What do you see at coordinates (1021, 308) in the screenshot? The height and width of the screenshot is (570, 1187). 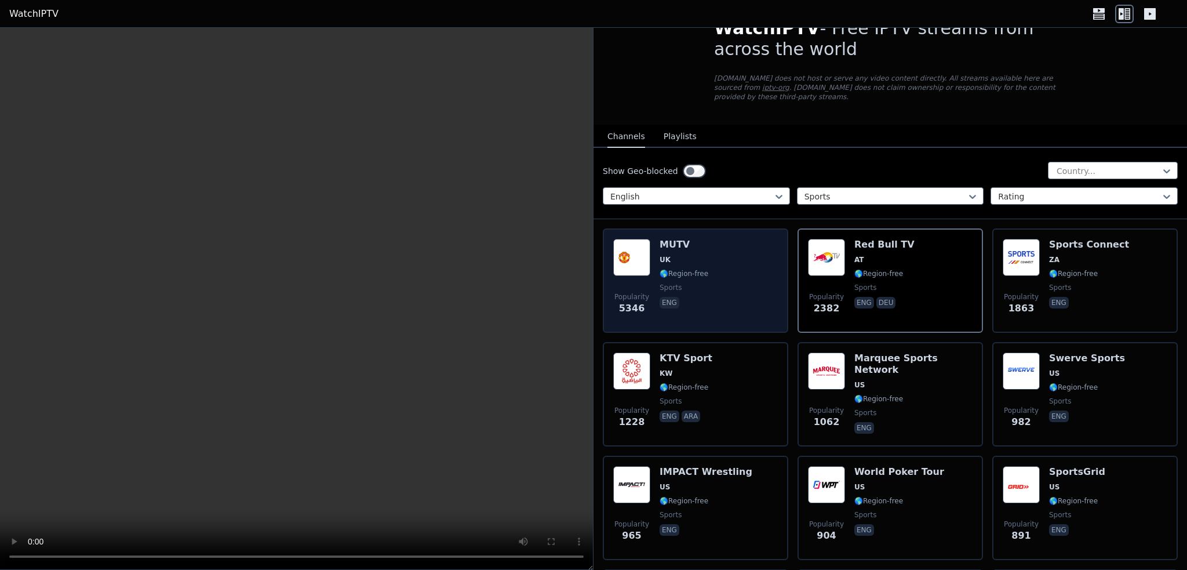 I see `span: 1863` at bounding box center [1021, 308].